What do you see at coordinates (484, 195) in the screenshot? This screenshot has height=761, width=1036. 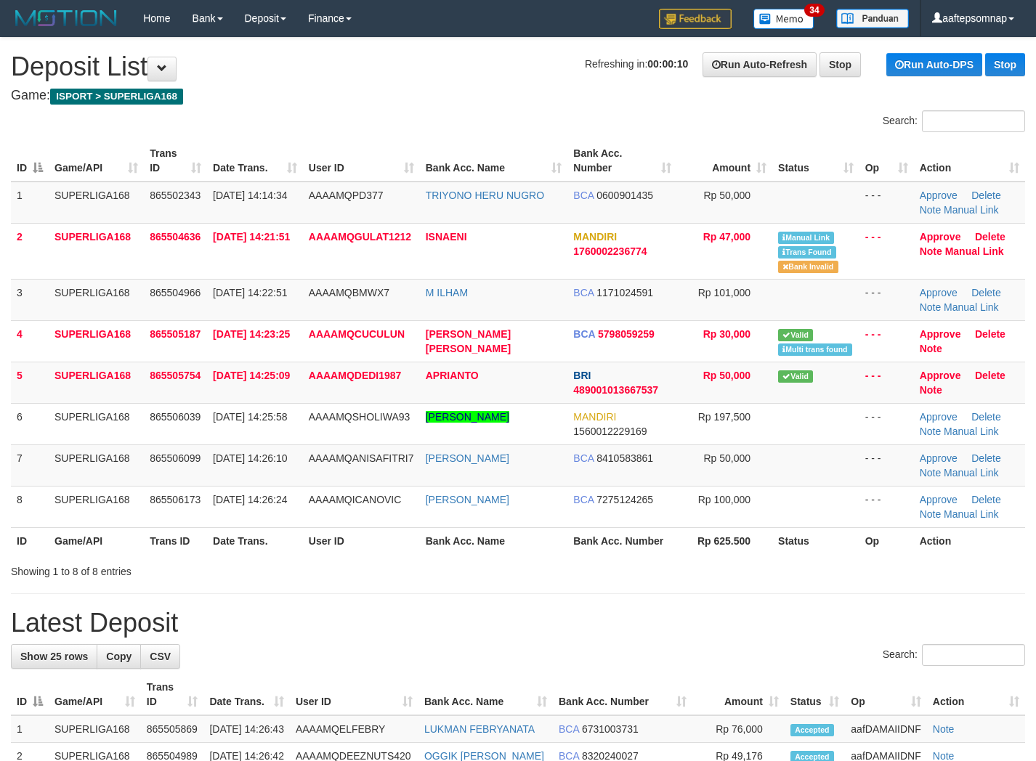 I see `a: TRIYONO HERU NUGRO` at bounding box center [484, 195].